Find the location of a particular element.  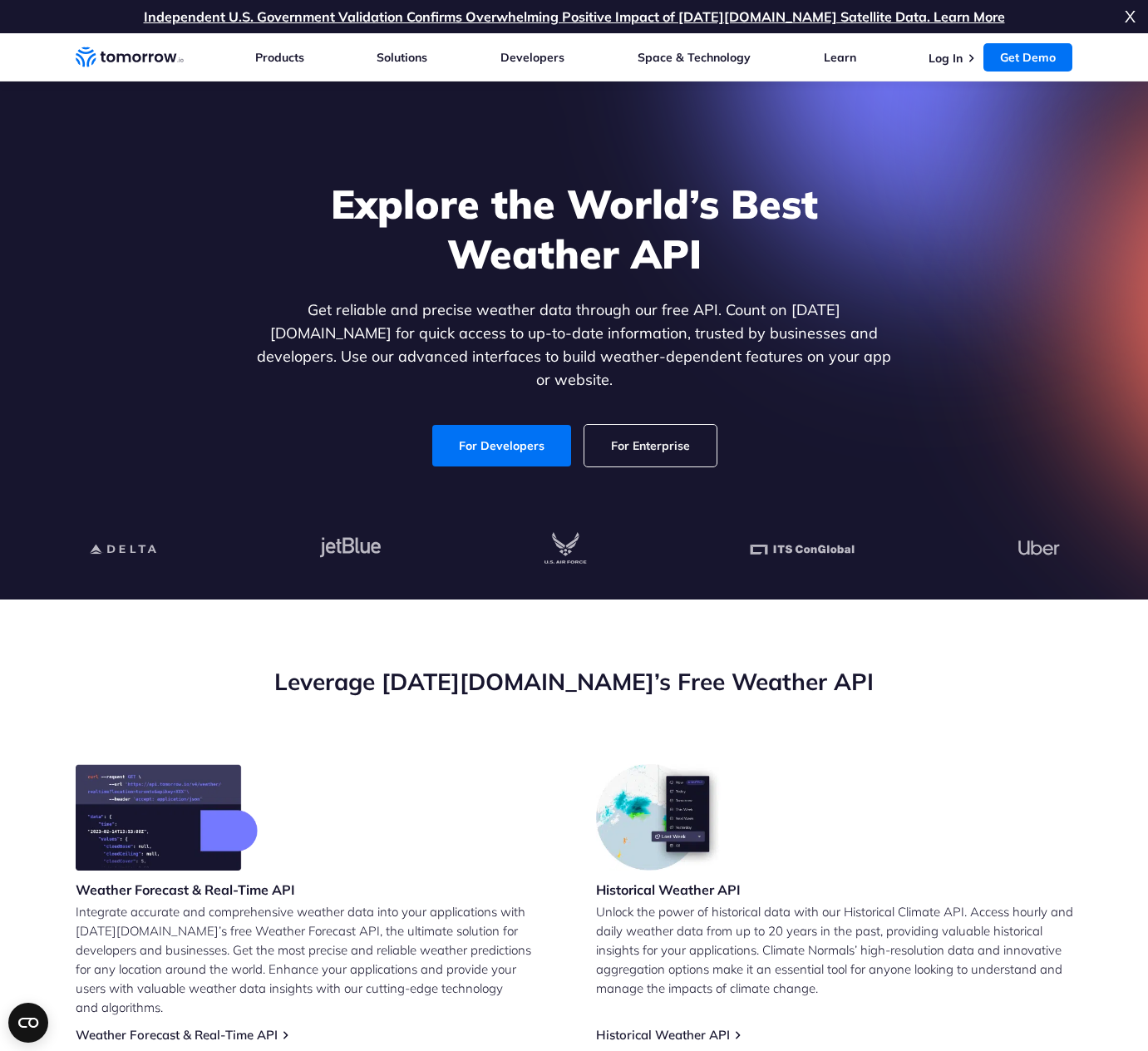

a: Weather Forecast & Real-Time API is located at coordinates (176, 1034).